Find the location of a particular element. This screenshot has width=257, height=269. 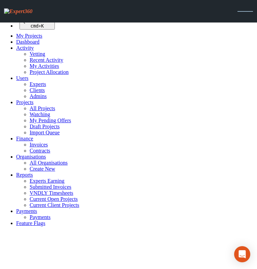

img: Expert360 is located at coordinates (18, 11).